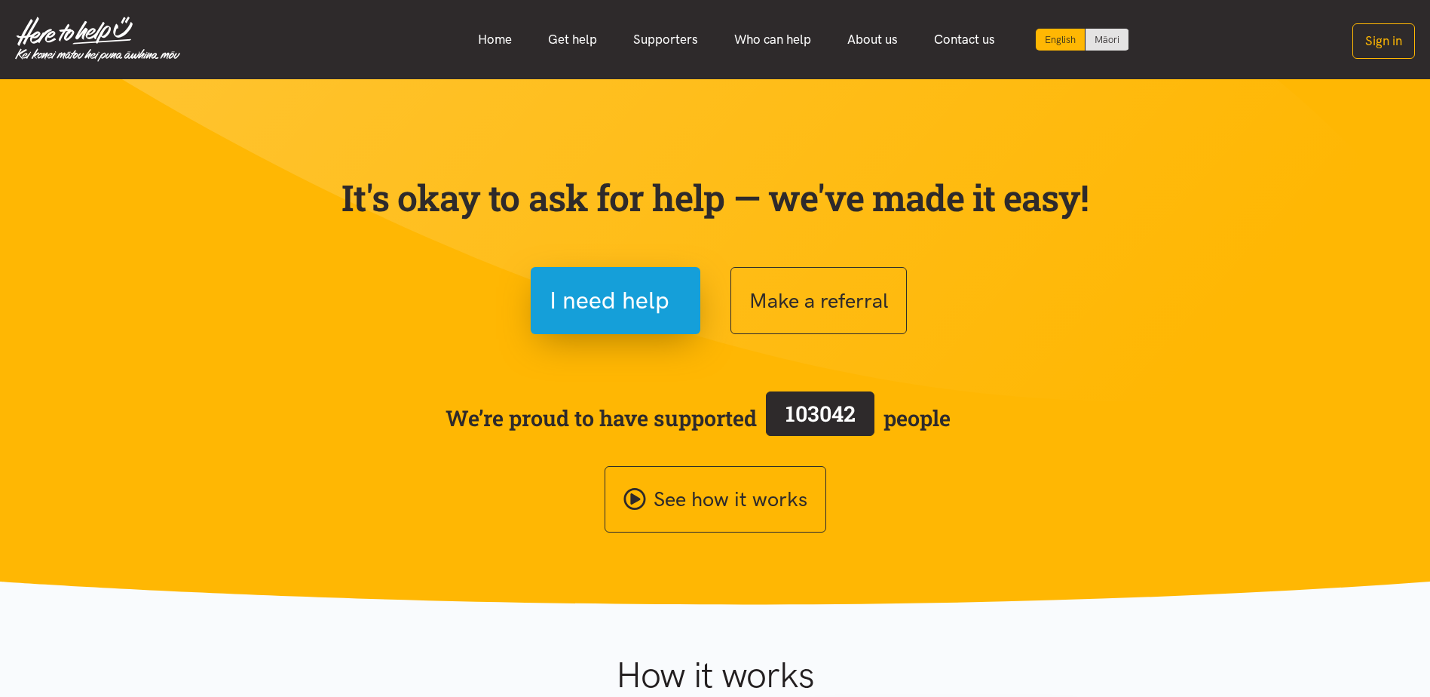 The width and height of the screenshot is (1430, 697). What do you see at coordinates (1383, 41) in the screenshot?
I see `button: Sign in` at bounding box center [1383, 41].